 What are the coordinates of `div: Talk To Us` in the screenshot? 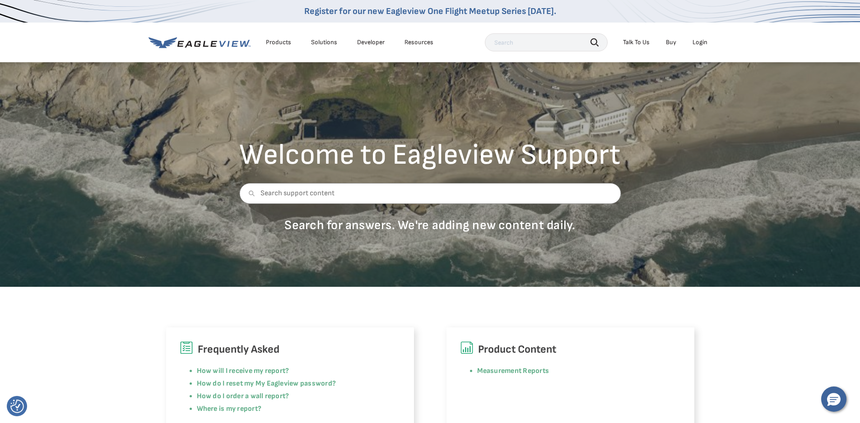 It's located at (636, 42).